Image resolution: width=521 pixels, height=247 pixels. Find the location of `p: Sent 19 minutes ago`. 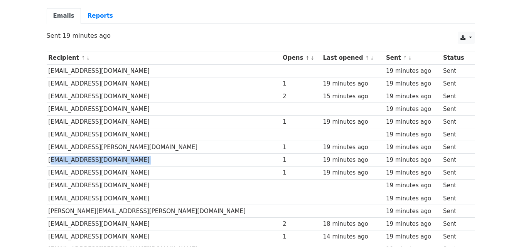

p: Sent 19 minutes ago is located at coordinates (261, 35).